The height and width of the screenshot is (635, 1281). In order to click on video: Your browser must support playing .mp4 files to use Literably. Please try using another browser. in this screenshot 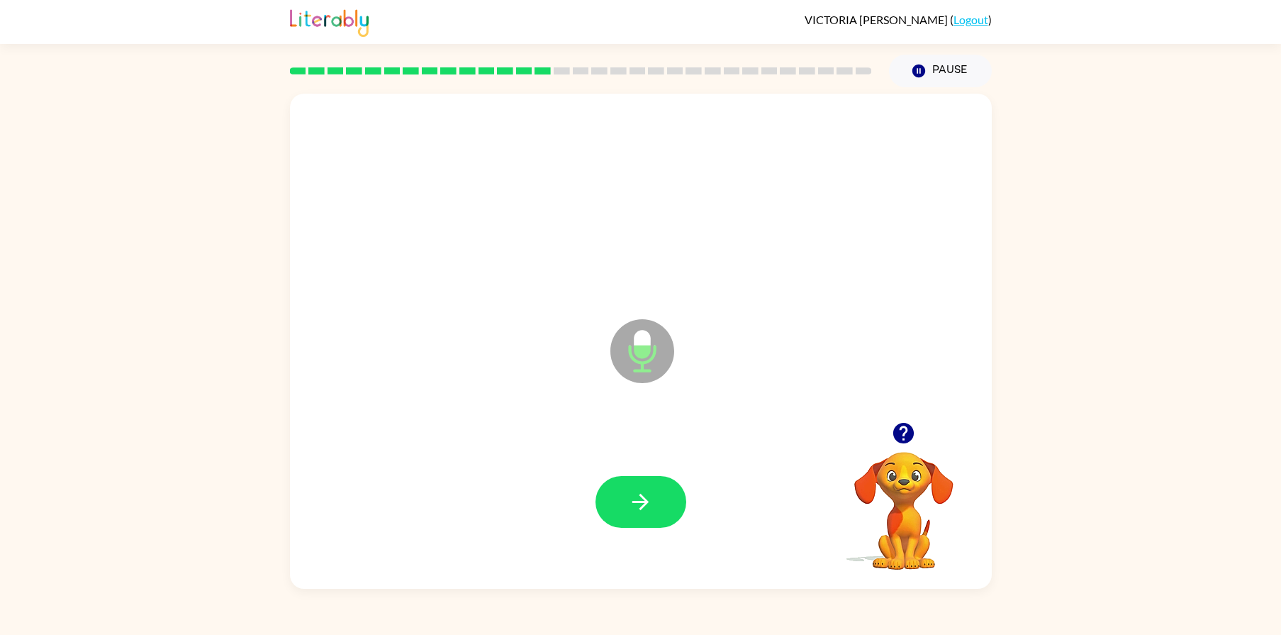, I will do `click(904, 501)`.